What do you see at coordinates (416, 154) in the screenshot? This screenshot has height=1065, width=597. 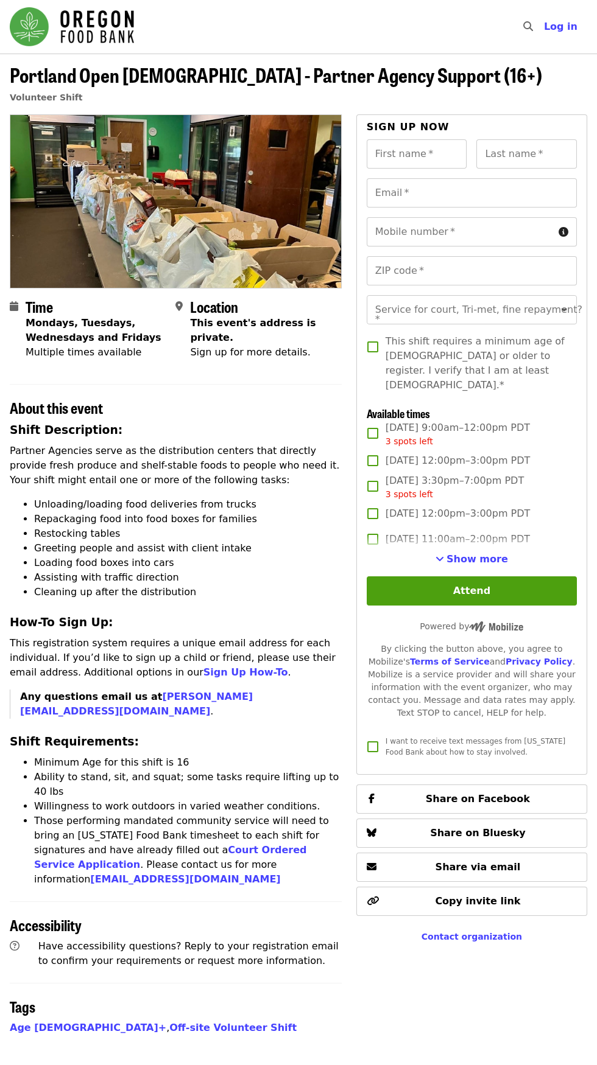 I see `input: First name` at bounding box center [416, 154].